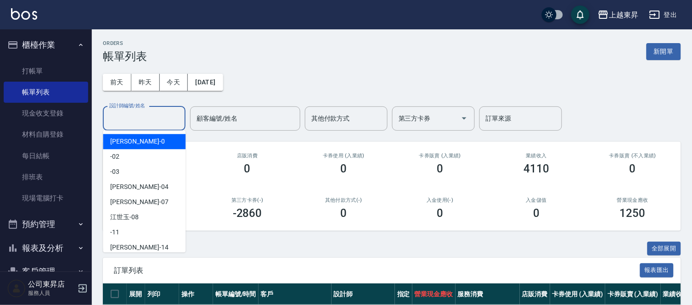 The width and height of the screenshot is (692, 305). What do you see at coordinates (24, 14) in the screenshot?
I see `img: Logo` at bounding box center [24, 14].